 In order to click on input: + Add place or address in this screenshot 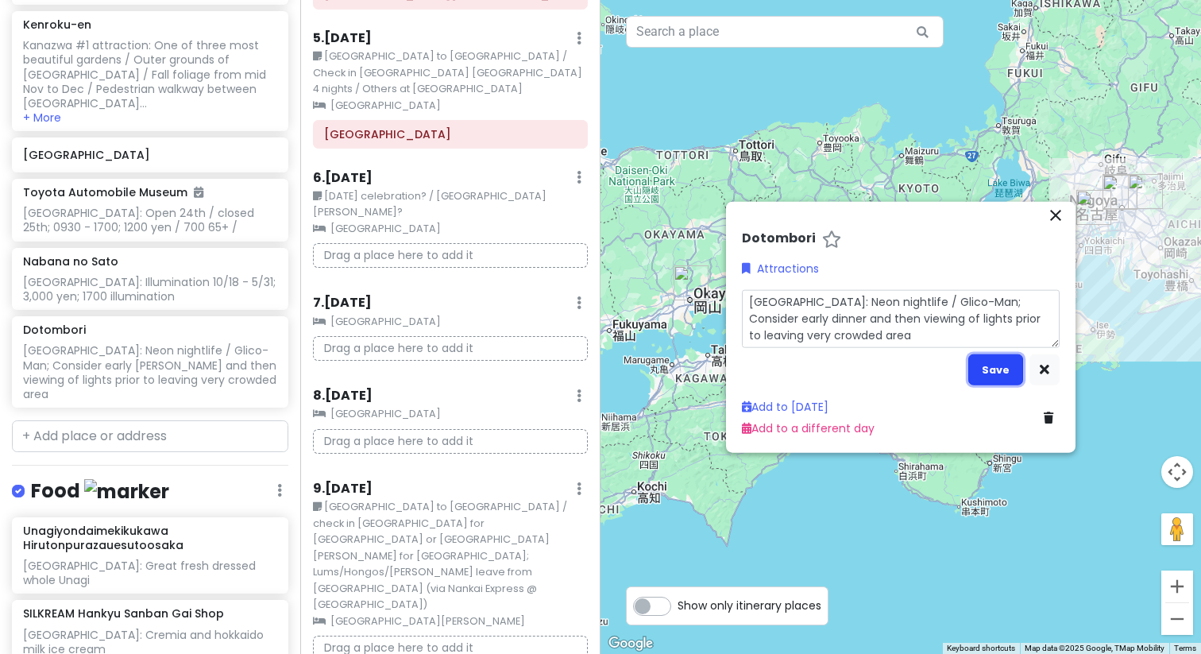, I will do `click(150, 436)`.